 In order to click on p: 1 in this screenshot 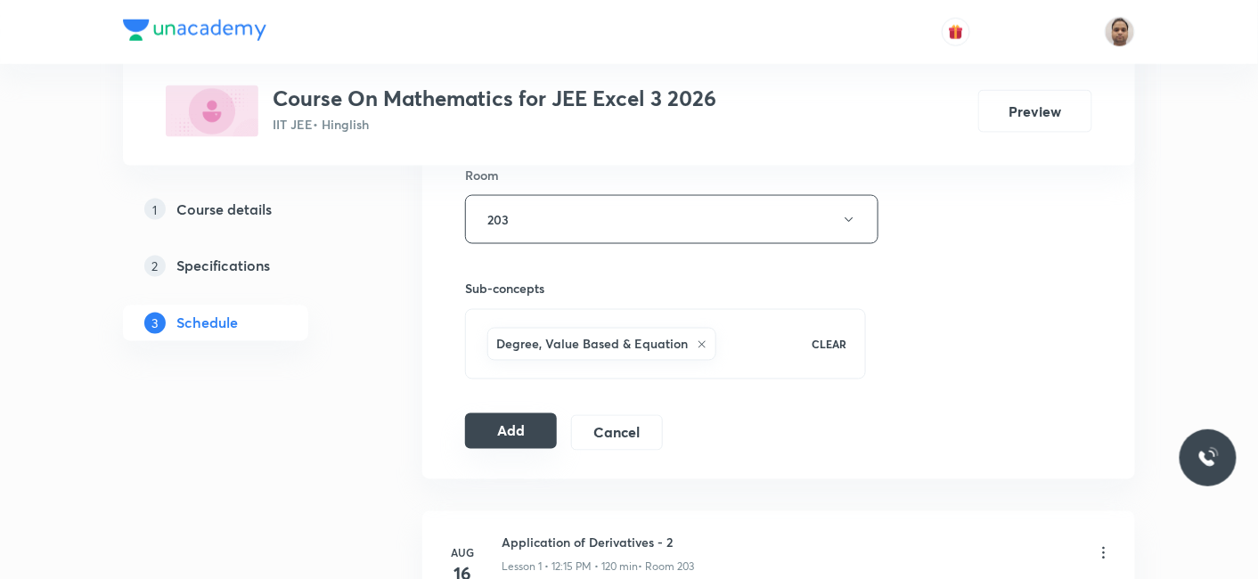, I will do `click(155, 209)`.